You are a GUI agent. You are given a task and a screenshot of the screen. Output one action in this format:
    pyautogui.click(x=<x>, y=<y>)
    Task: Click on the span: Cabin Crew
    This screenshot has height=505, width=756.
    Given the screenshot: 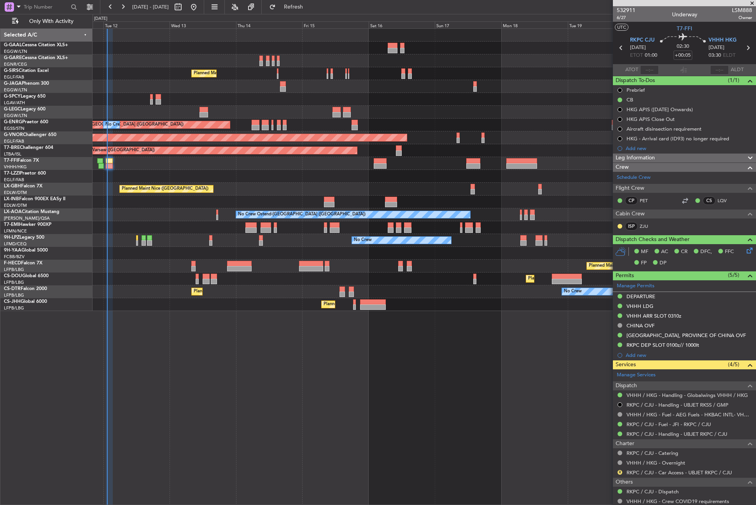 What is the action you would take?
    pyautogui.click(x=630, y=214)
    